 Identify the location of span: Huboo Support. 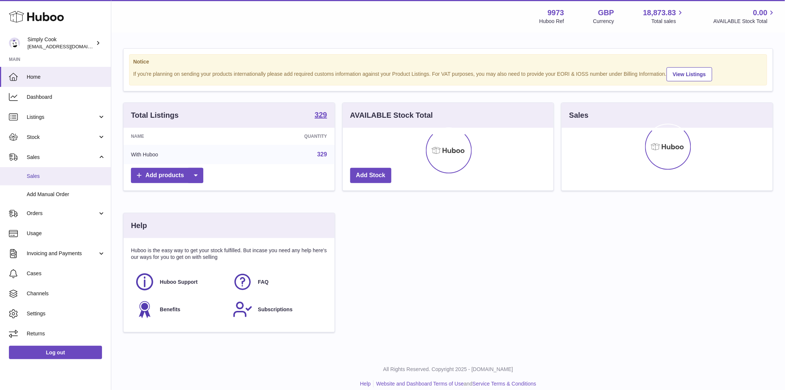
(179, 282).